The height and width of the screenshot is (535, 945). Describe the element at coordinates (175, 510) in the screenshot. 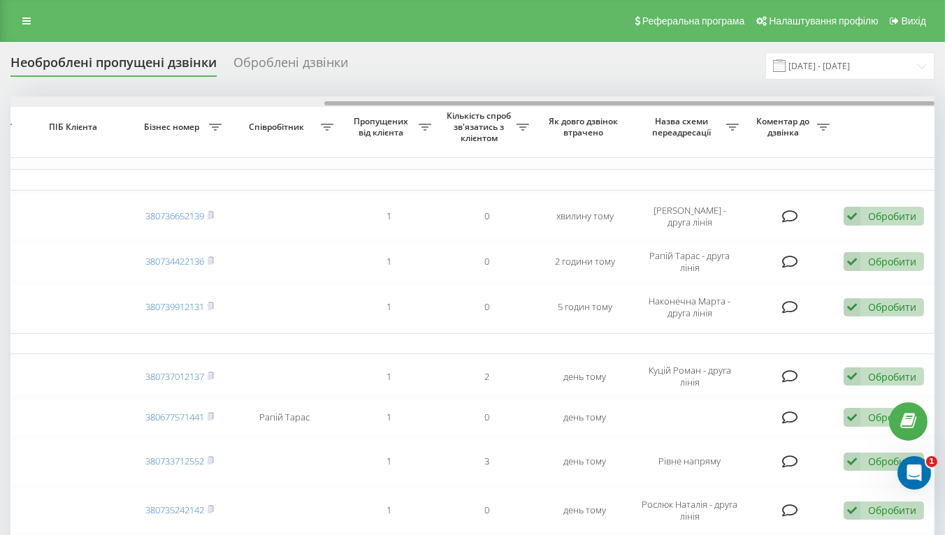

I see `a: 380735242142` at that location.